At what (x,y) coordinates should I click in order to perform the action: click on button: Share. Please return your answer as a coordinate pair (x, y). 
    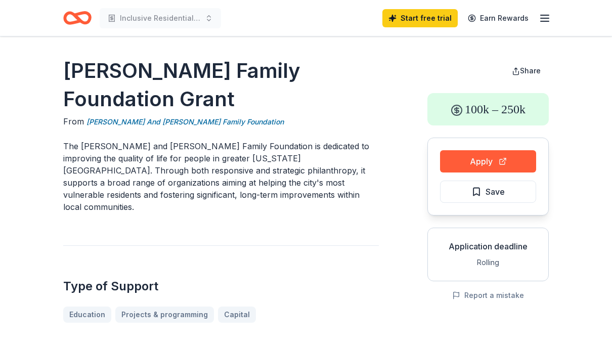
    Looking at the image, I should click on (526, 71).